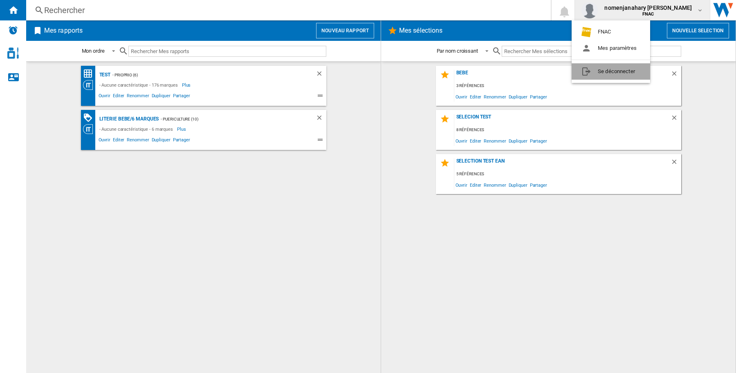 The image size is (736, 373). Describe the element at coordinates (611, 72) in the screenshot. I see `md-menu-item: Se déconnecter` at that location.